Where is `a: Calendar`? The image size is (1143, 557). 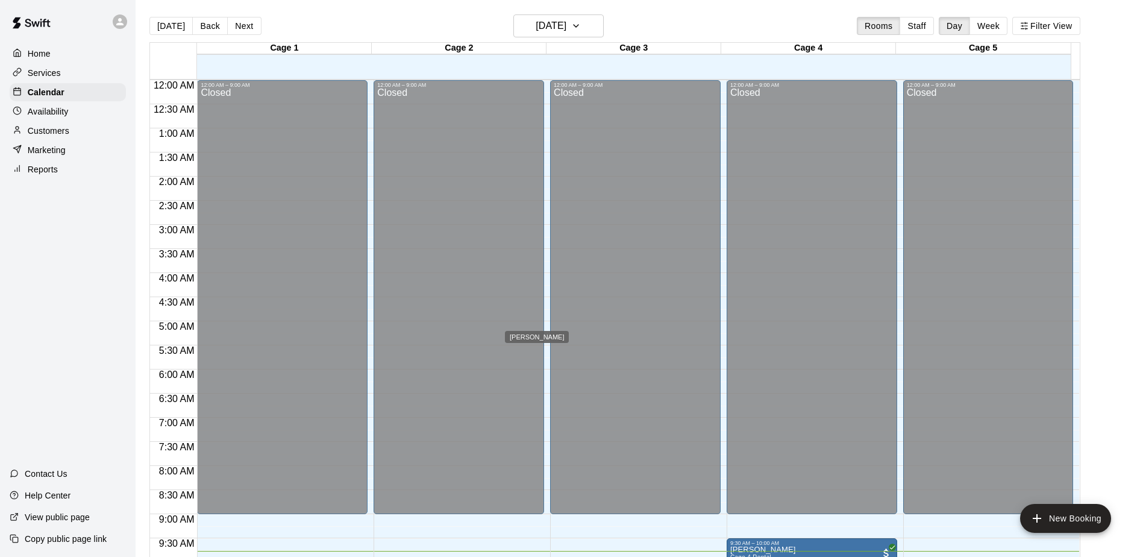
a: Calendar is located at coordinates (67, 92).